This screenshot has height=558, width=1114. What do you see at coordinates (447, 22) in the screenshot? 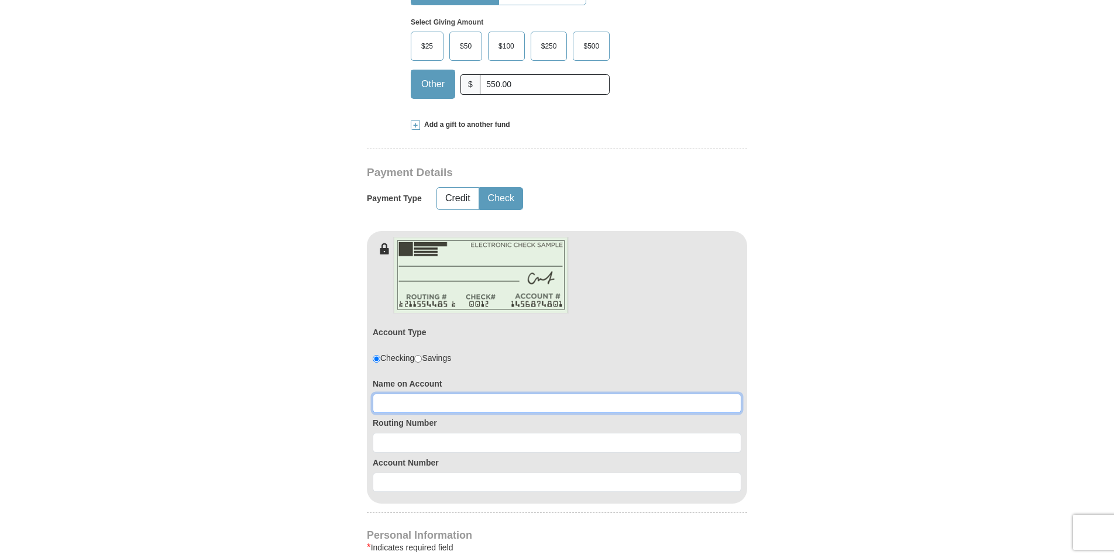
I see `strong: Select Giving Amount` at bounding box center [447, 22].